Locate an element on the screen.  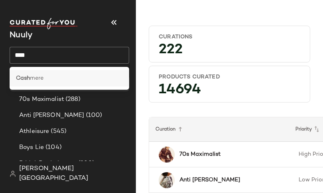
div: 14694 is located at coordinates (230, 91).